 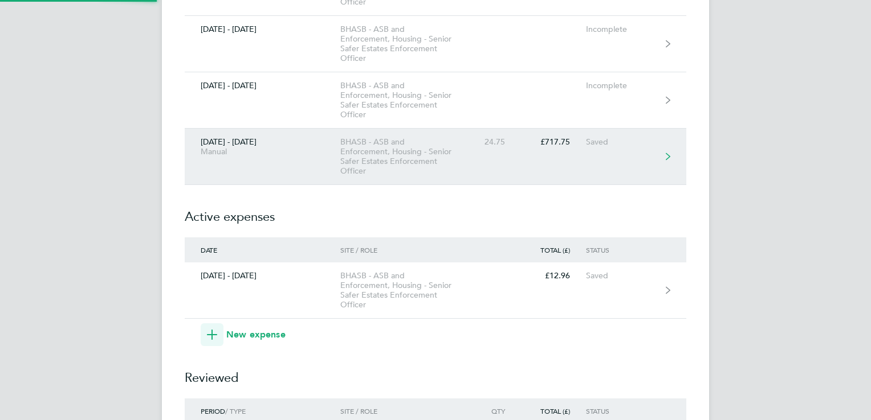 I want to click on h2: Active expenses, so click(x=435, y=211).